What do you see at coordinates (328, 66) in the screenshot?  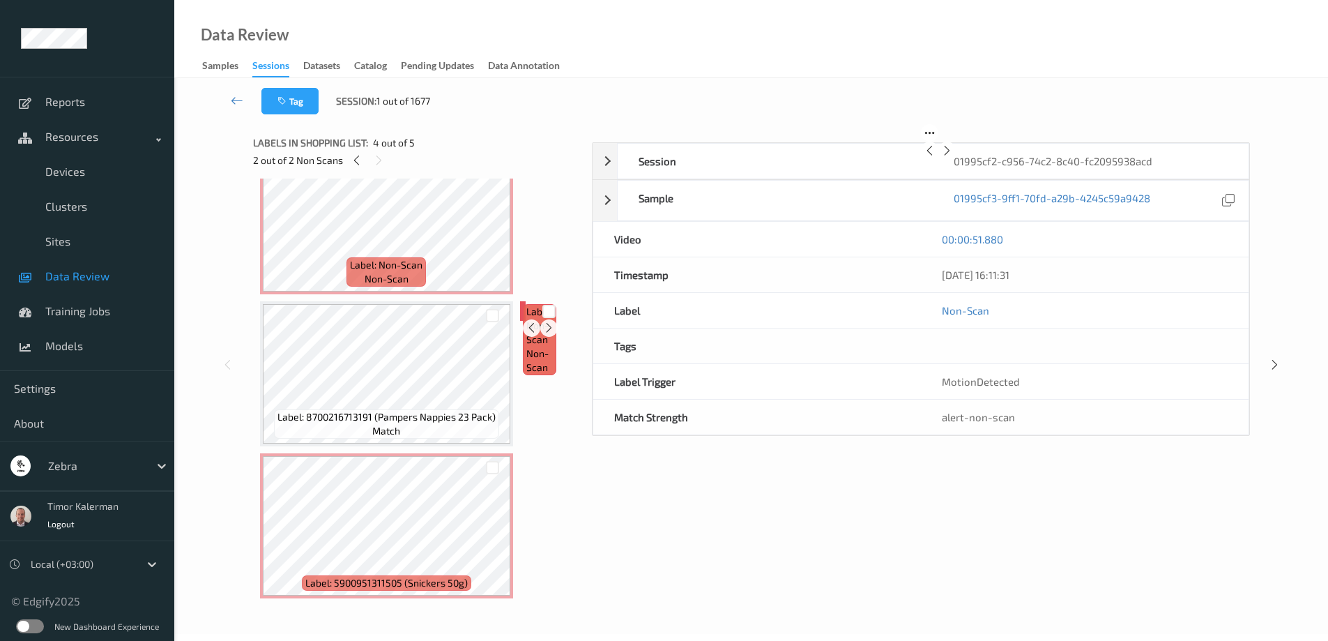 I see `a: Datasets` at bounding box center [328, 66].